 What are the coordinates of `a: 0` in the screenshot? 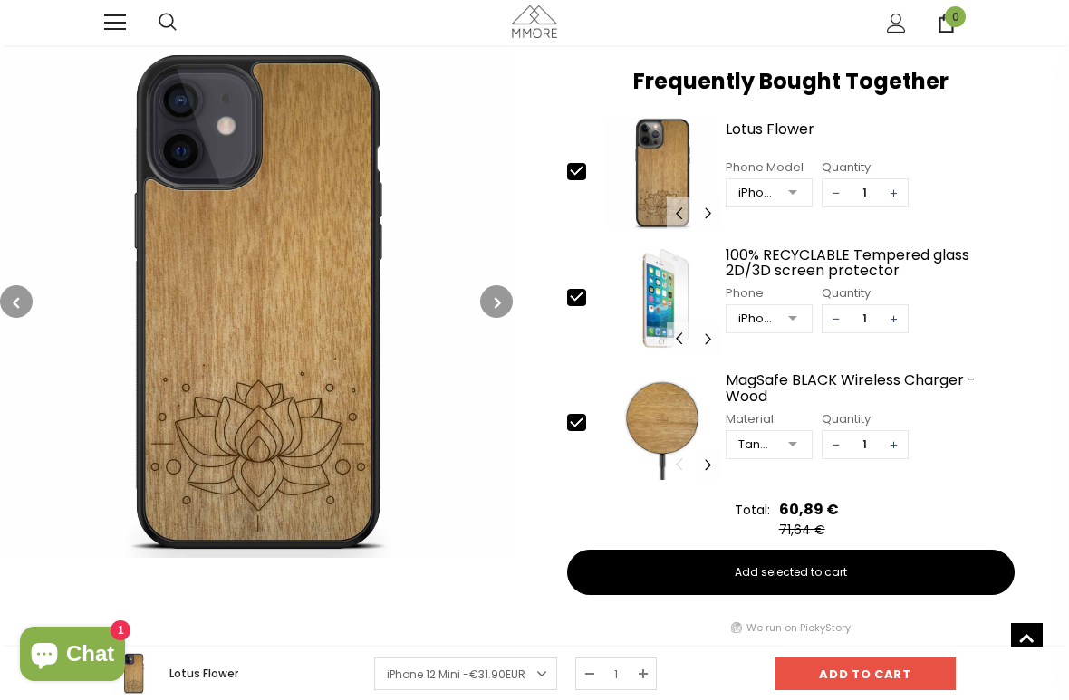 It's located at (946, 23).